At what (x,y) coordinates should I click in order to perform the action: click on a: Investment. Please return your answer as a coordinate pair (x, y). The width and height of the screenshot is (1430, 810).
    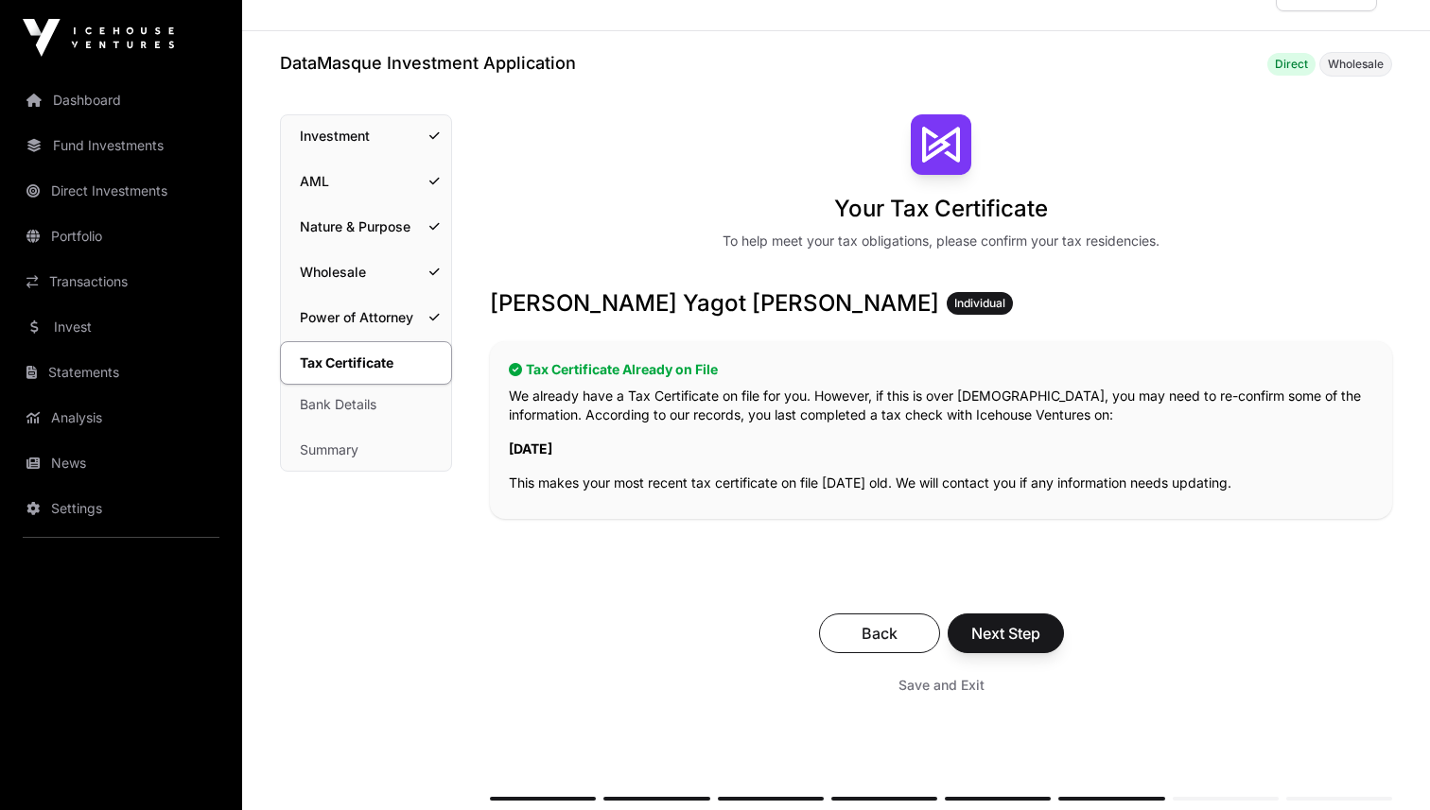
    Looking at the image, I should click on (366, 136).